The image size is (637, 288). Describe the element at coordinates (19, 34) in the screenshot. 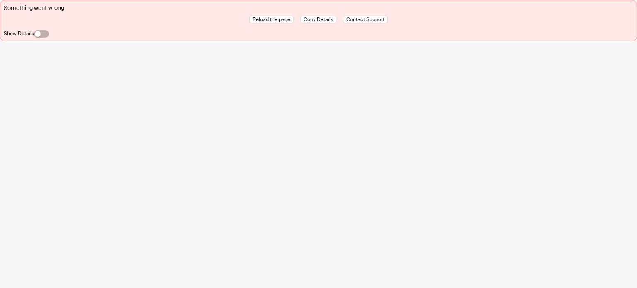

I see `label: Show Details` at that location.